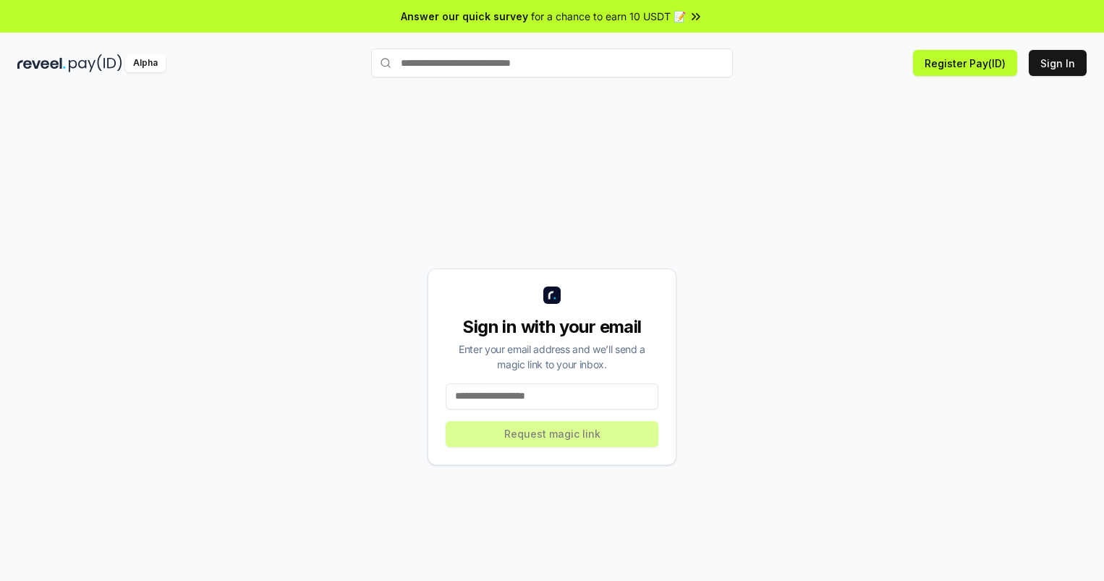  What do you see at coordinates (552, 295) in the screenshot?
I see `img: logo_small` at bounding box center [552, 295].